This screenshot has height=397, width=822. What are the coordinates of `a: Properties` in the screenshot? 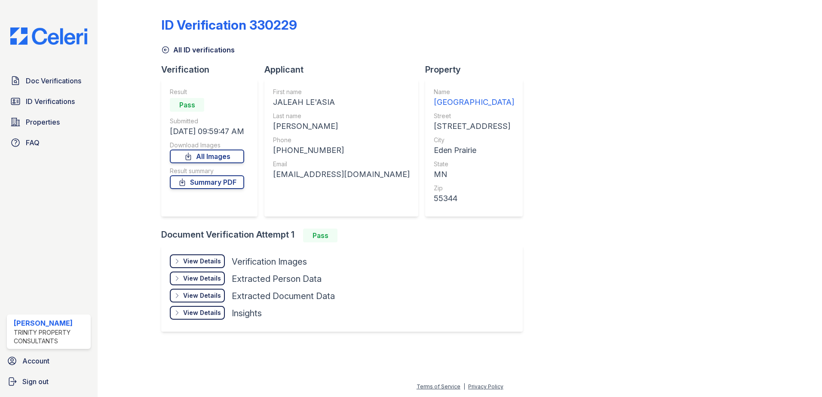 It's located at (49, 122).